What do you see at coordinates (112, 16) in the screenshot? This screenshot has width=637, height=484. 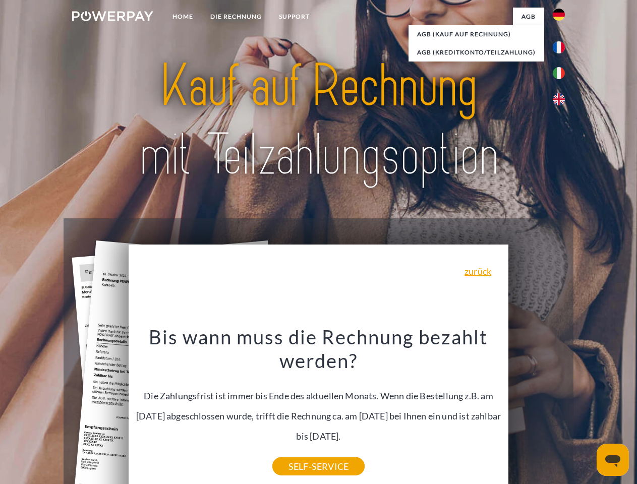 I see `img: logo-powerpay-white.svg` at bounding box center [112, 16].